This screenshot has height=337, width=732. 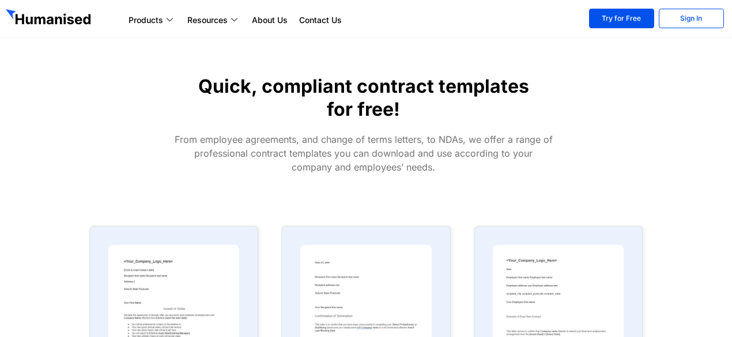 What do you see at coordinates (270, 20) in the screenshot?
I see `a: About Us` at bounding box center [270, 20].